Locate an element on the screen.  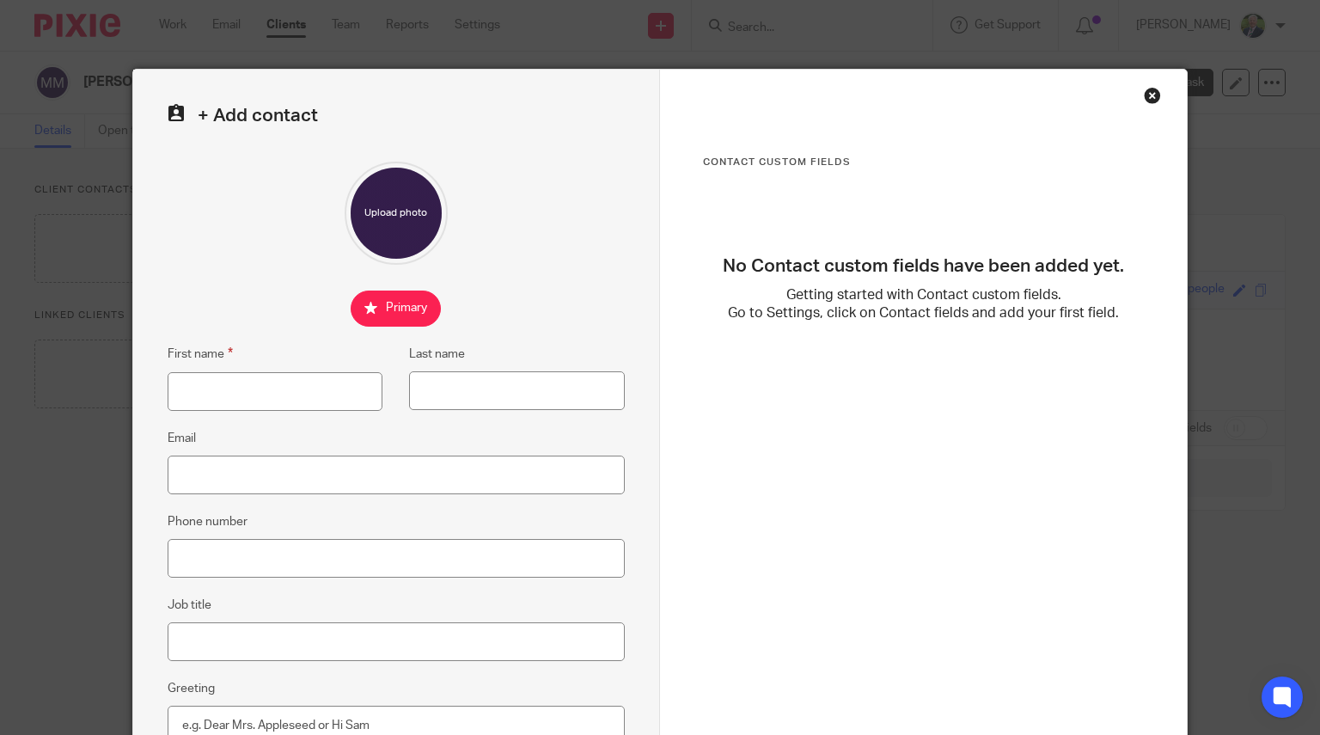
h2: + Add contact is located at coordinates (396, 115).